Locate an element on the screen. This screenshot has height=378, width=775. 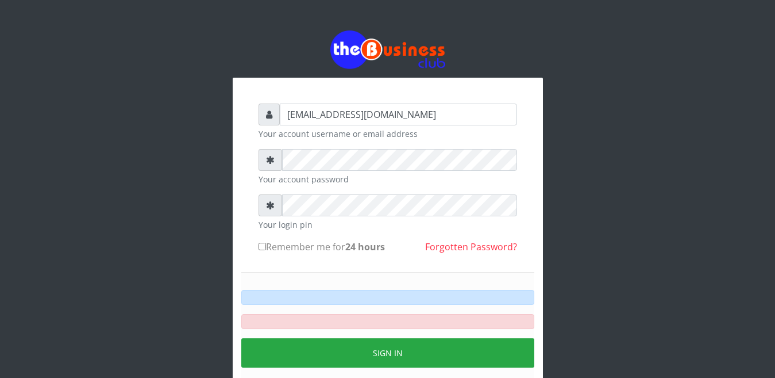
input: Username or email address is located at coordinates (398, 114).